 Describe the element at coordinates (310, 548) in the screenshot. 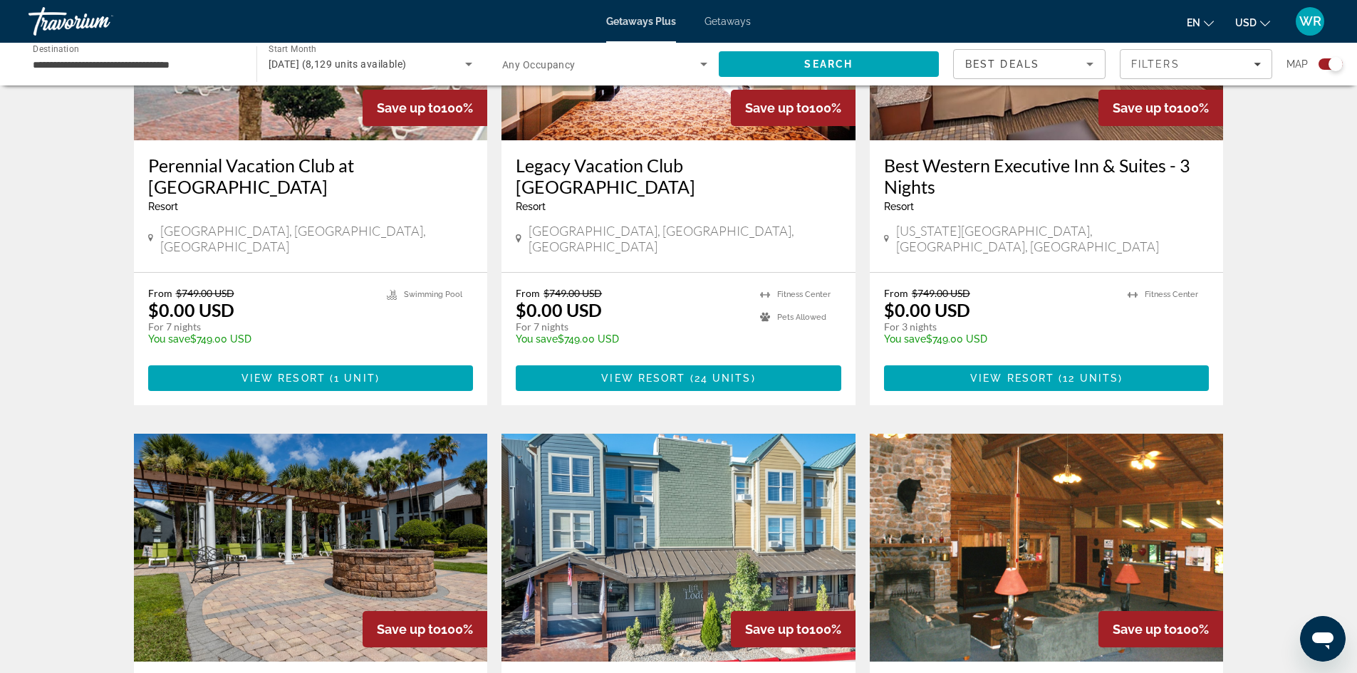

I see `img: Legacy Vacation Club Orlando - Oaks` at that location.